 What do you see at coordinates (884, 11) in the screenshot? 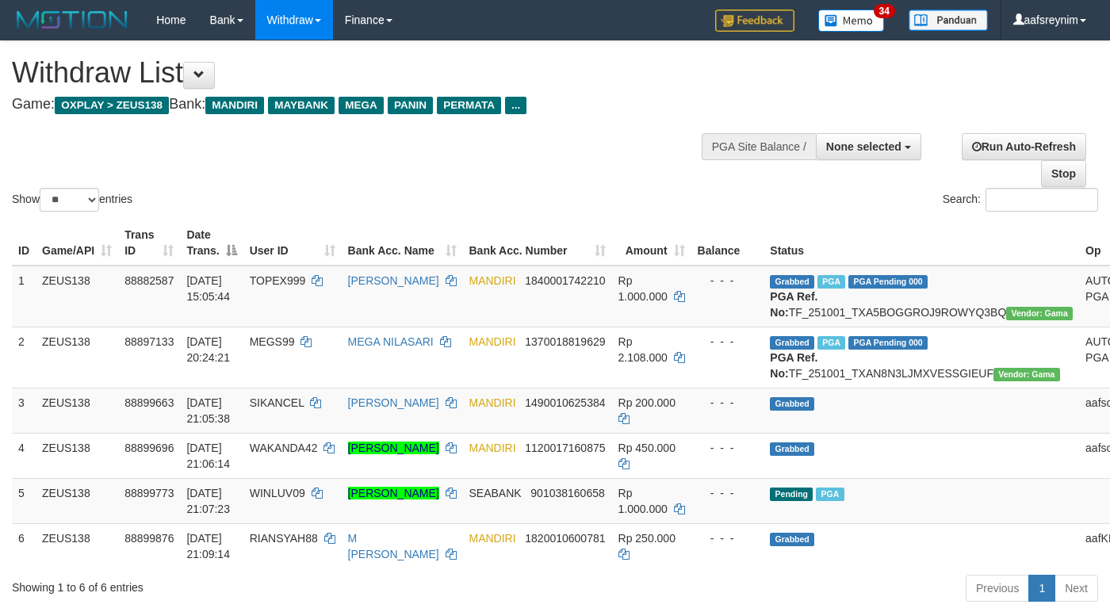
I see `span: 34` at bounding box center [884, 11].